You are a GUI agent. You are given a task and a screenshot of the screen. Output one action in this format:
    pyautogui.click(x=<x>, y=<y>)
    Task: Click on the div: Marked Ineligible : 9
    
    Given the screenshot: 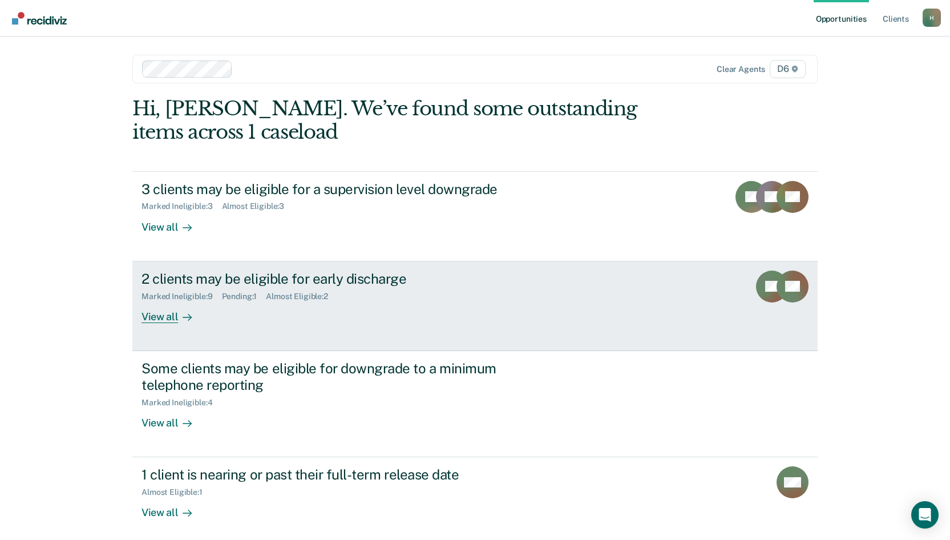 What is the action you would take?
    pyautogui.click(x=181, y=296)
    